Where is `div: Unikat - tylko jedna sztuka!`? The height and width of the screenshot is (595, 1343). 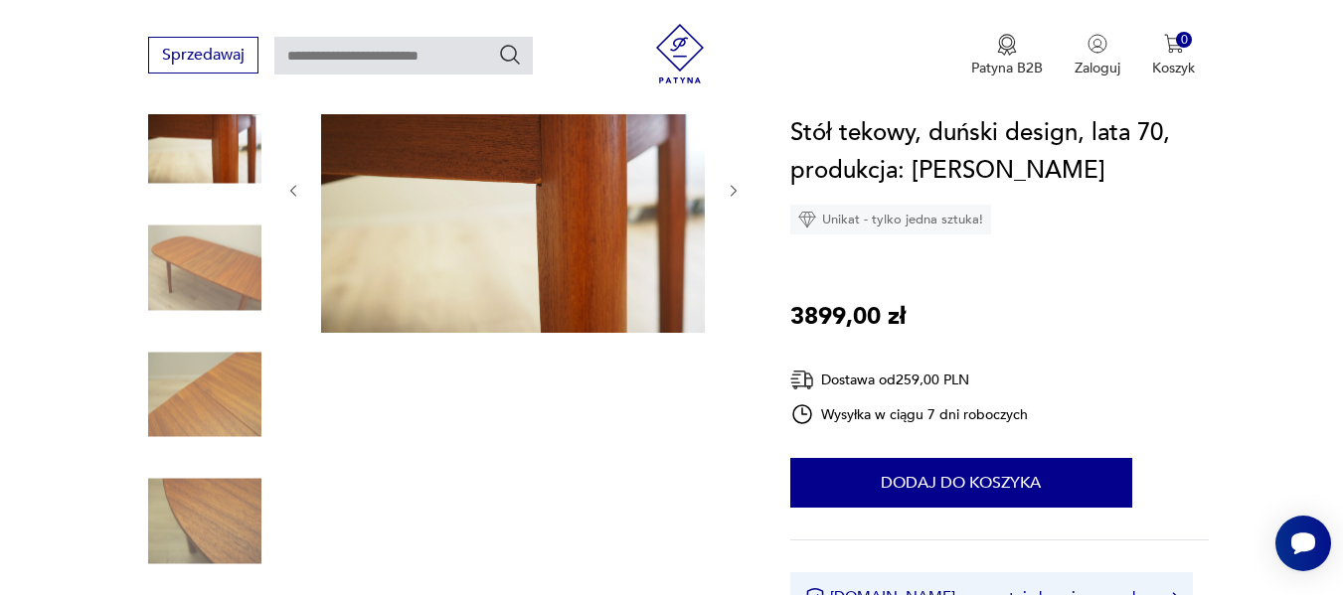 div: Unikat - tylko jedna sztuka! is located at coordinates (890, 220).